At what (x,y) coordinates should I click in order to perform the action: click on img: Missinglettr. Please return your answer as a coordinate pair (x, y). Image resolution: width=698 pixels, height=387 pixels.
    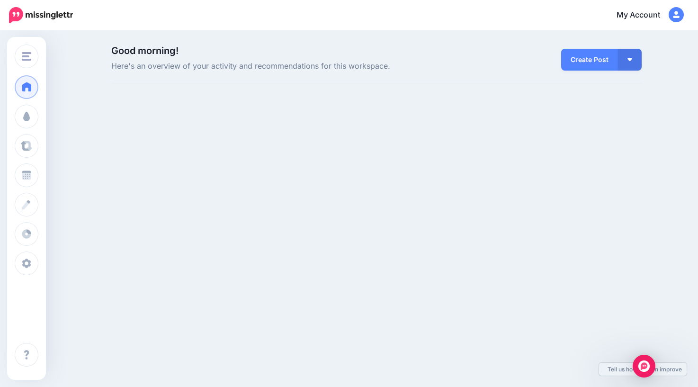
    Looking at the image, I should click on (41, 15).